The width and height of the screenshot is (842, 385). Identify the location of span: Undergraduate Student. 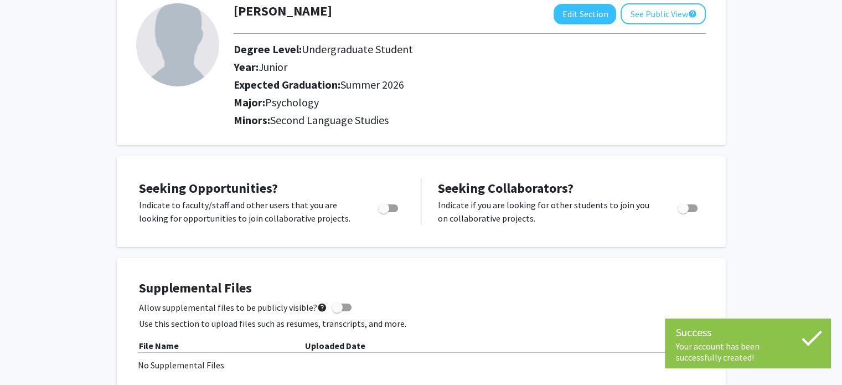
(357, 49).